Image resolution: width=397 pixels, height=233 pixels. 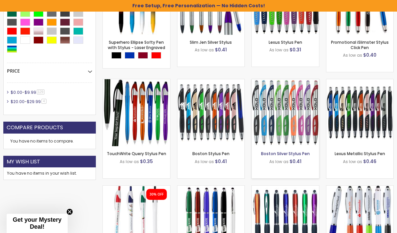 What do you see at coordinates (34, 101) in the screenshot?
I see `span: $29.99` at bounding box center [34, 101].